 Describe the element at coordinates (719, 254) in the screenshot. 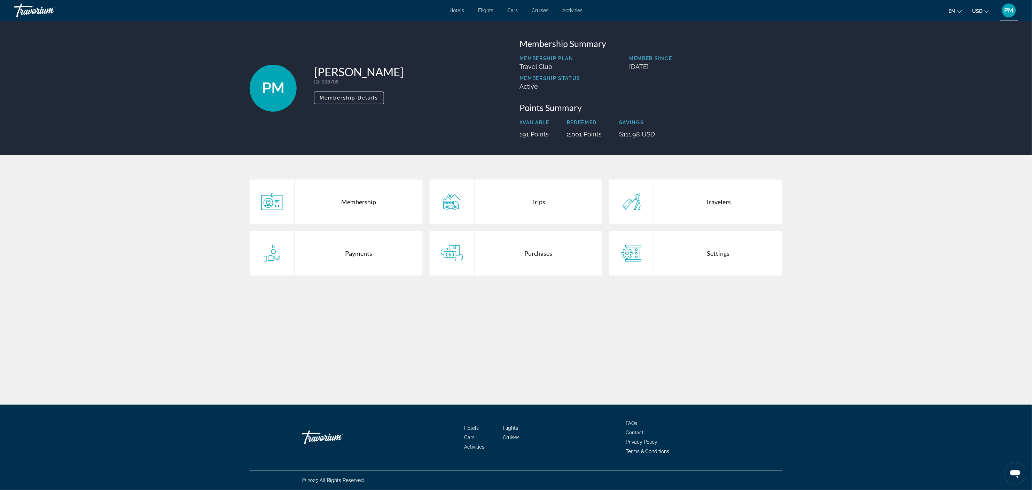

I see `div: Settings` at that location.